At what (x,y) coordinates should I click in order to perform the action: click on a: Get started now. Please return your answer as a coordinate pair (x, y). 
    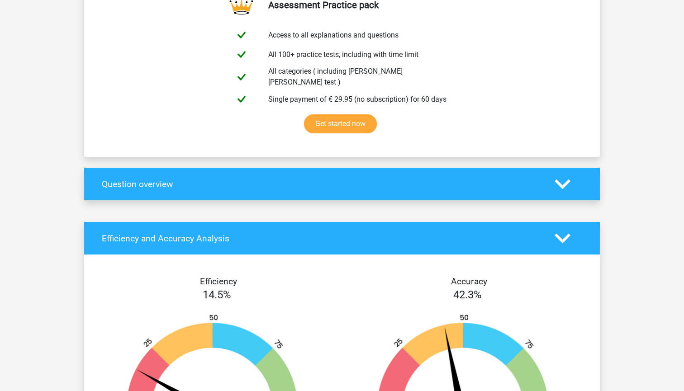
    Looking at the image, I should click on (340, 124).